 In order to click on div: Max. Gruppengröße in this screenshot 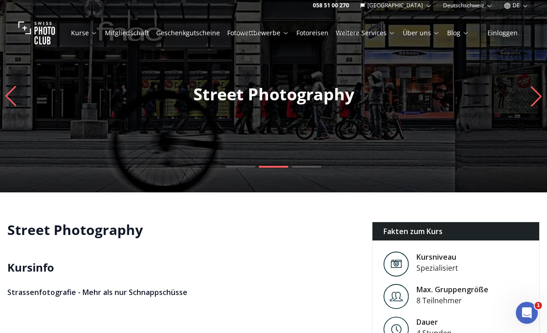, I will do `click(452, 289)`.